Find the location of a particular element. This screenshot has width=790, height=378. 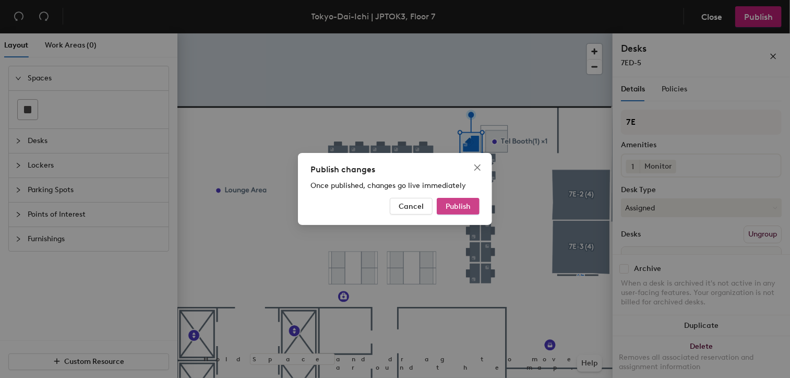

span: Publish is located at coordinates (458, 206).